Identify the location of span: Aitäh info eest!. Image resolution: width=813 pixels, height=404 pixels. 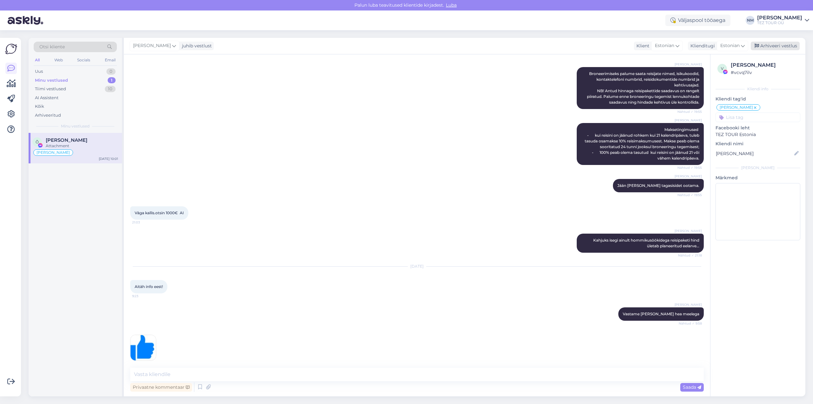
(149, 286).